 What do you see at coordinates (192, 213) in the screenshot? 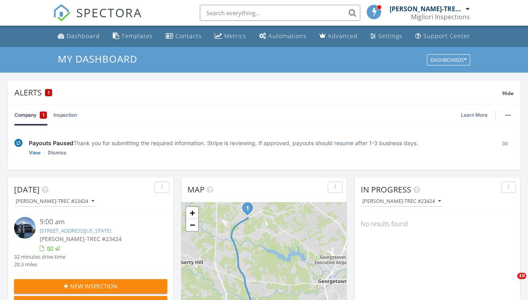
I see `a: Zoom in` at bounding box center [192, 213].